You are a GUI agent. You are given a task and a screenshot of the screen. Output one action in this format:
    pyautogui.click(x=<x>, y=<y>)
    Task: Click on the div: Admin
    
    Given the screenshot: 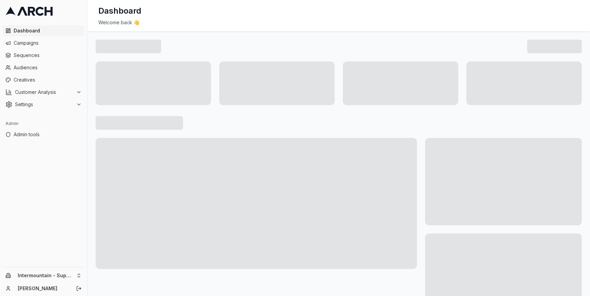 What is the action you would take?
    pyautogui.click(x=43, y=124)
    